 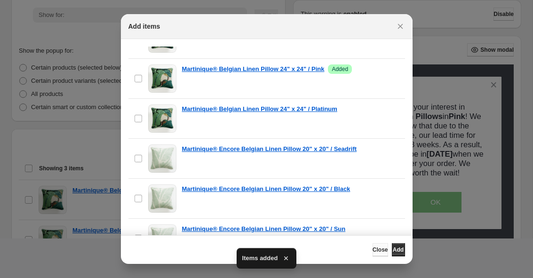 I want to click on span: Items added, so click(x=260, y=258).